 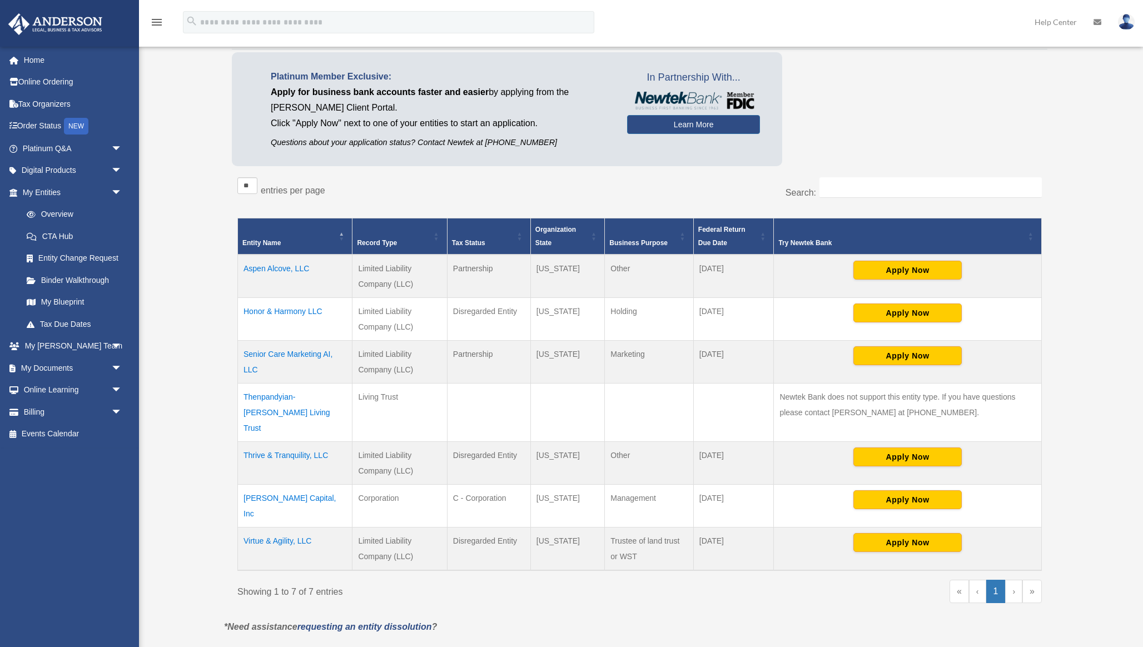 What do you see at coordinates (75, 324) in the screenshot?
I see `a: Tax Due Dates` at bounding box center [75, 324].